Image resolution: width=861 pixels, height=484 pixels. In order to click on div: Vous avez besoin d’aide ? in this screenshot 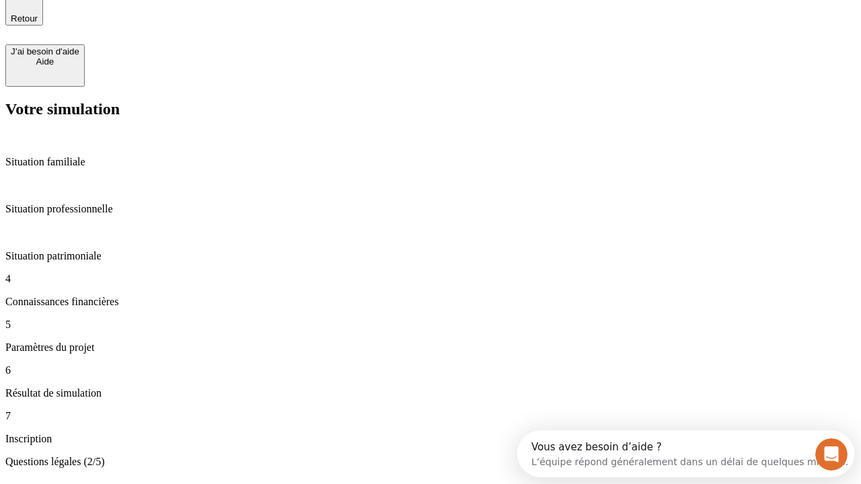, I will do `click(172, 17)`.